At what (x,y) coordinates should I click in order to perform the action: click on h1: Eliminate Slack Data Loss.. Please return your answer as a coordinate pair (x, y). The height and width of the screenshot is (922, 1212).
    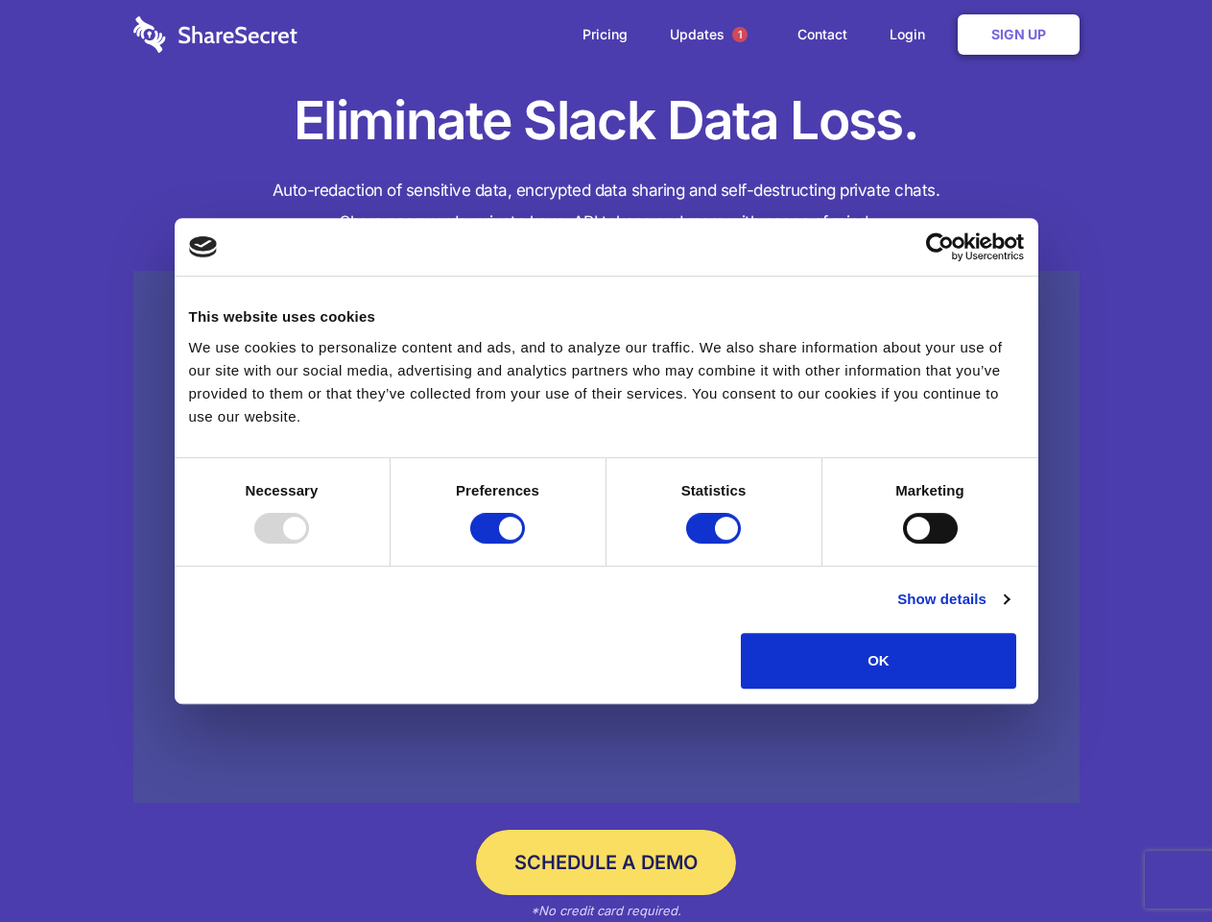
    Looking at the image, I should click on (607, 121).